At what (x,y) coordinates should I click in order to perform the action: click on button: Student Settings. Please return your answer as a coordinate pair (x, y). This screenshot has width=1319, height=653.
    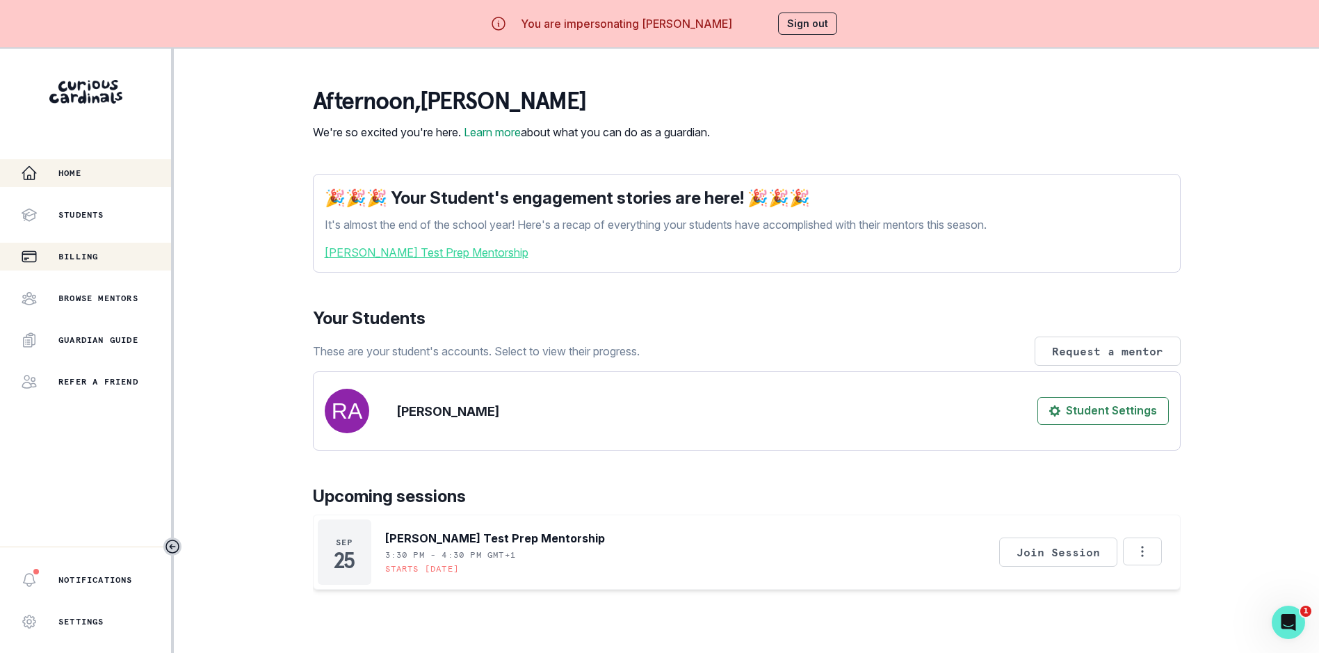
    Looking at the image, I should click on (1103, 411).